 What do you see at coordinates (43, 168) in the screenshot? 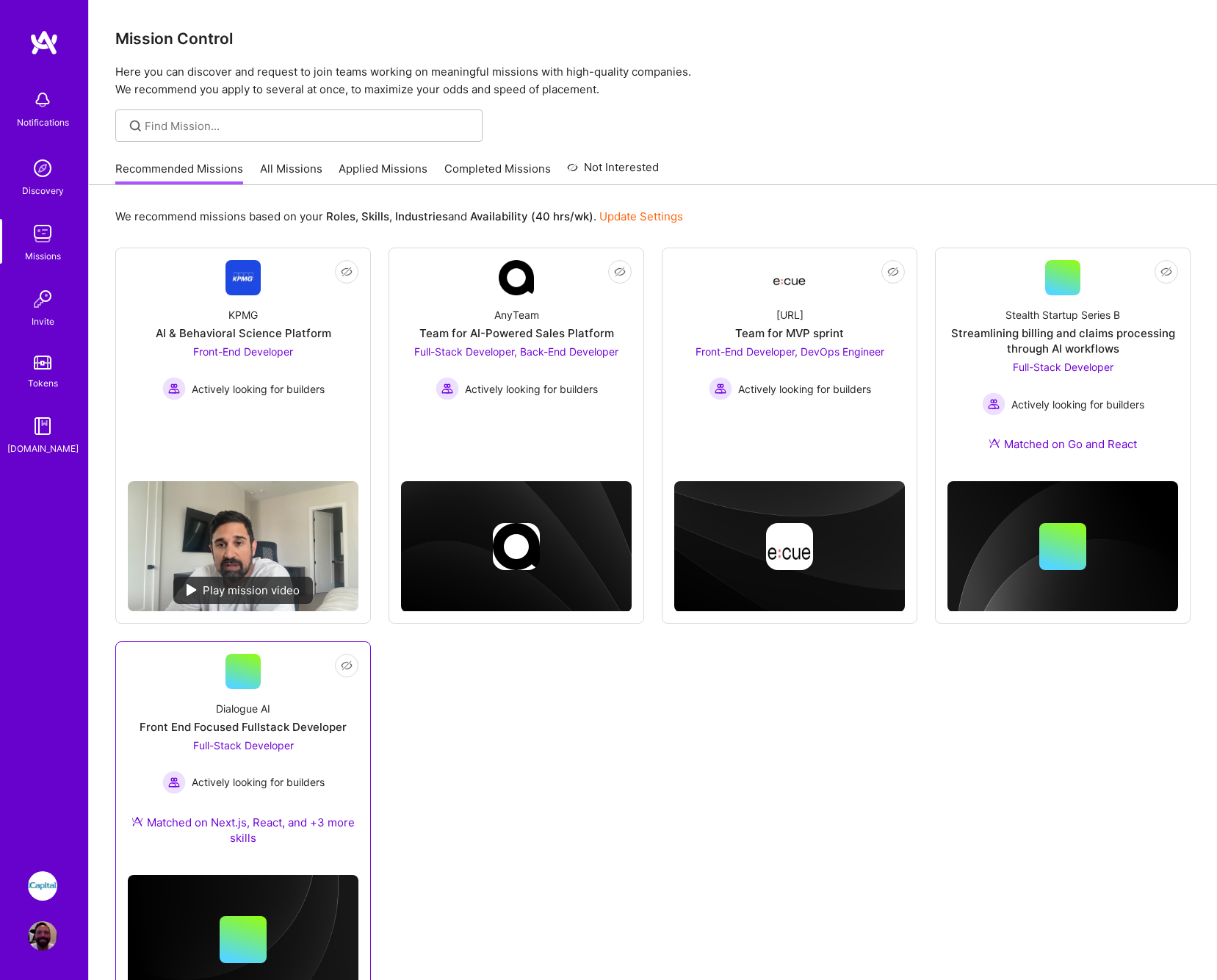
I see `img: discovery` at bounding box center [43, 168].